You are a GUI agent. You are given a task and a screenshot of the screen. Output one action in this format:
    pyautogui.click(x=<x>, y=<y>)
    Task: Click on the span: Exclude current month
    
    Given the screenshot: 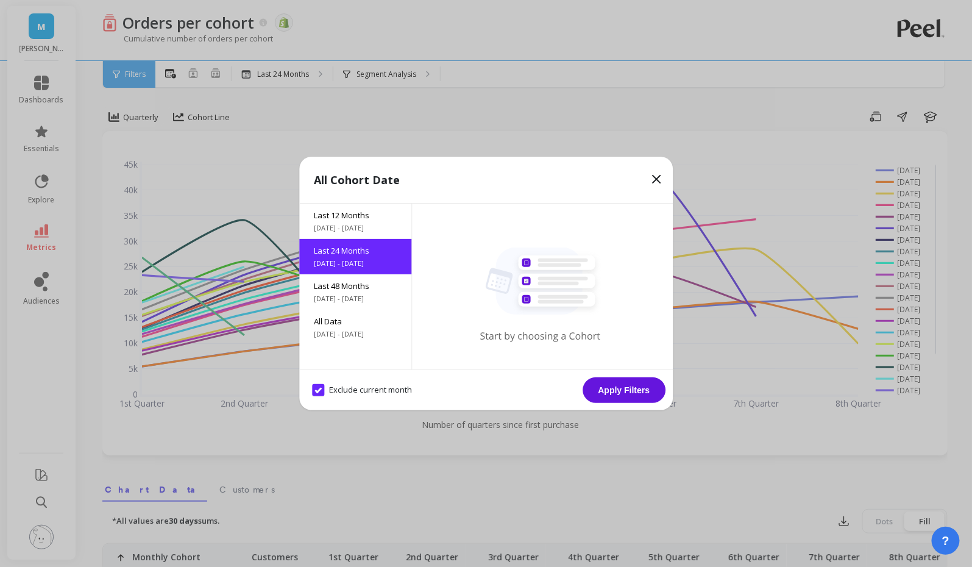 What is the action you would take?
    pyautogui.click(x=362, y=390)
    